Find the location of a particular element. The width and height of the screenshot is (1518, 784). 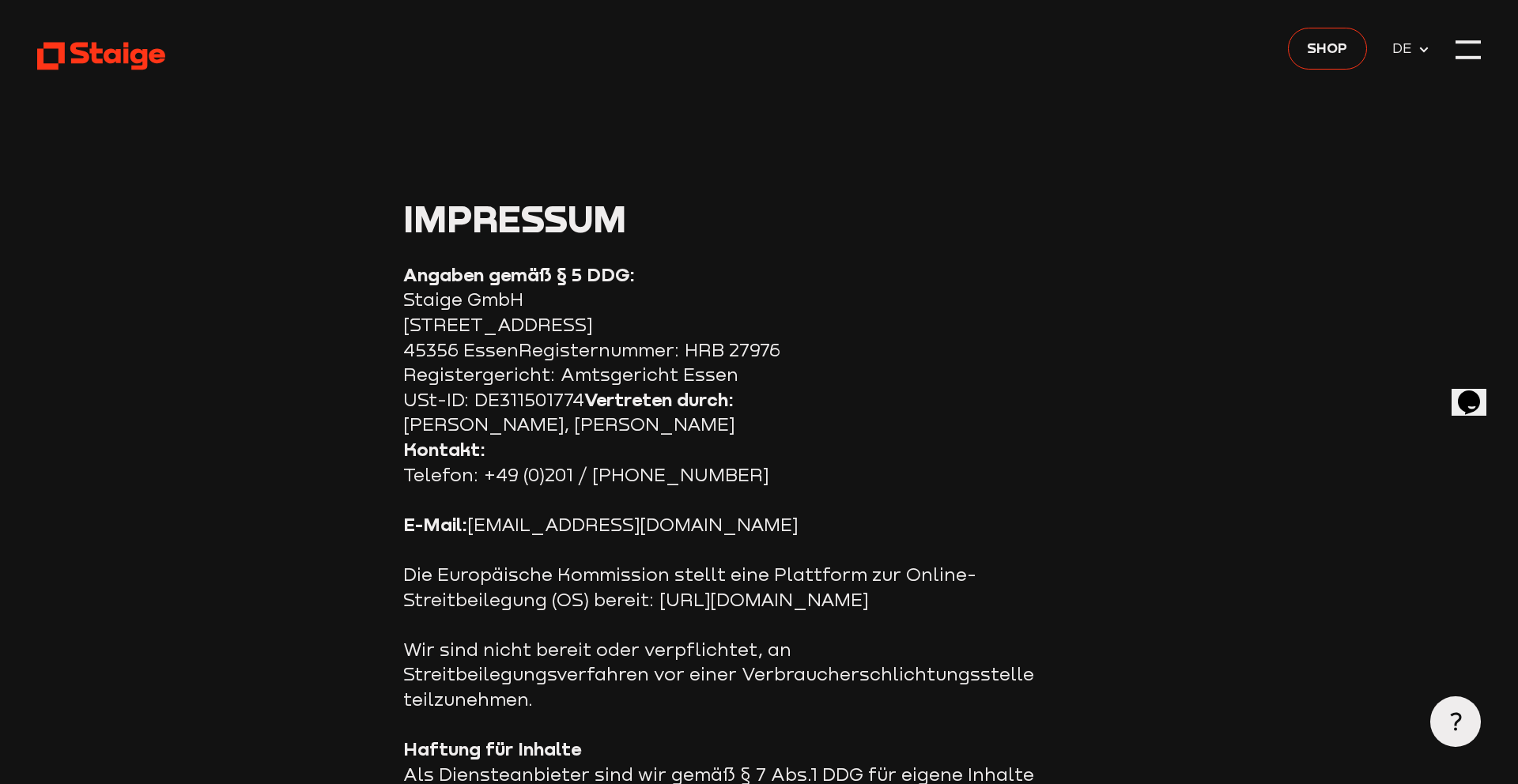

strong: Haftung für Inhalte is located at coordinates (492, 749).